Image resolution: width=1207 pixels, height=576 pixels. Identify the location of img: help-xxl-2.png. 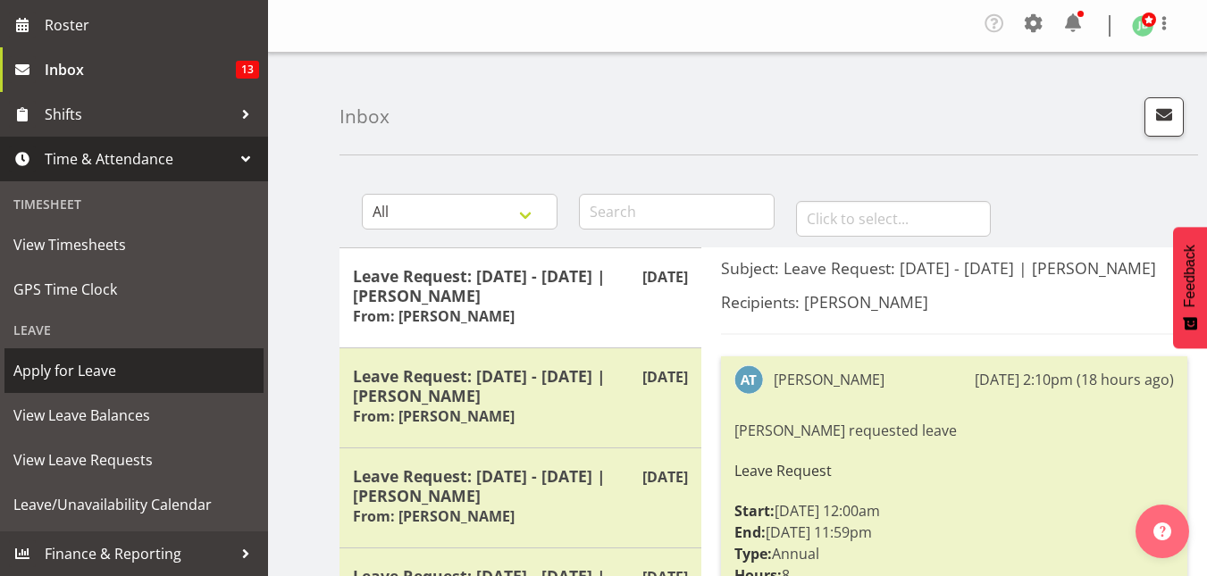
(1162, 532).